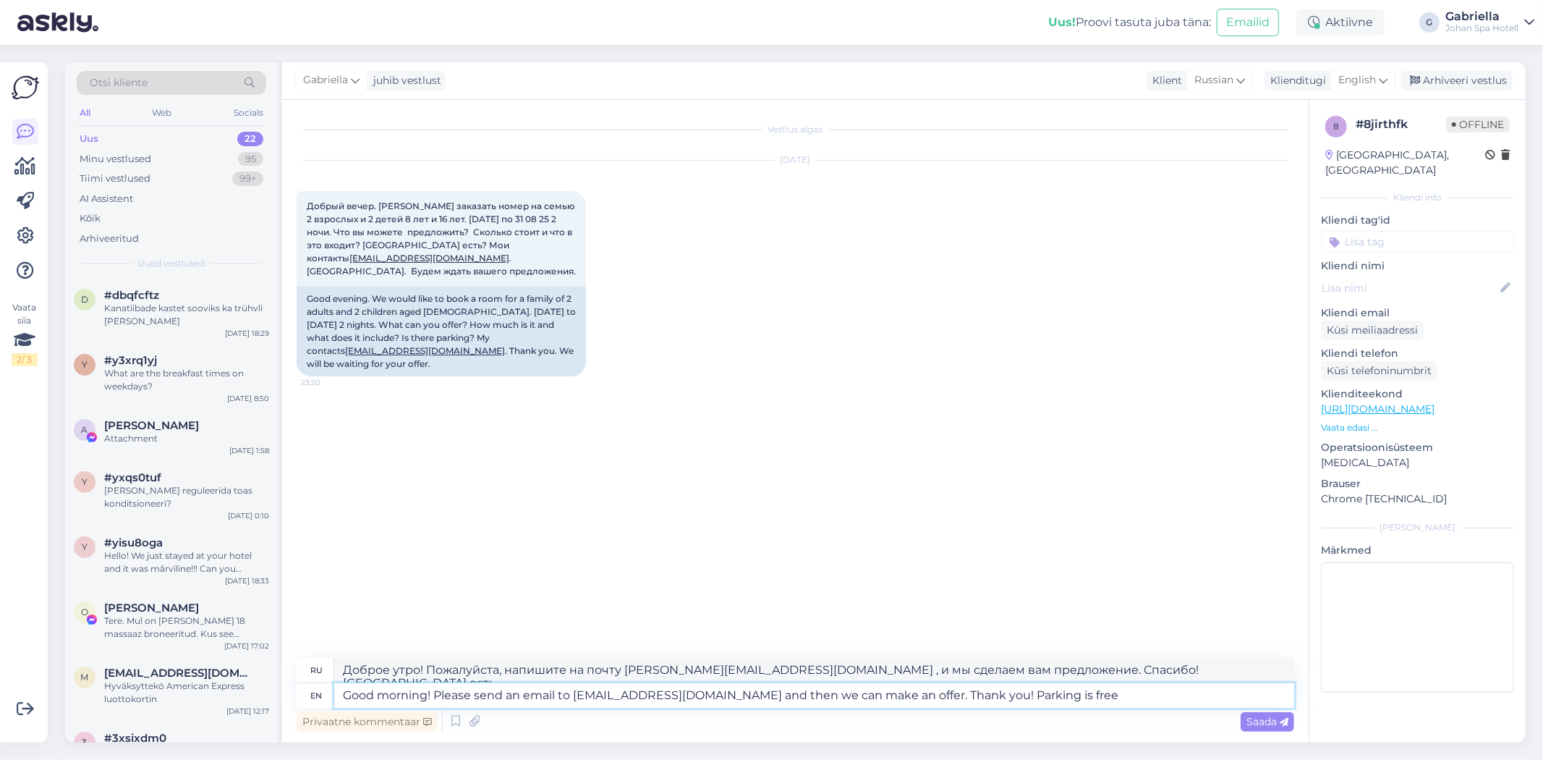 This screenshot has width=1543, height=760. What do you see at coordinates (135, 738) in the screenshot?
I see `span: #3xsixdm0` at bounding box center [135, 738].